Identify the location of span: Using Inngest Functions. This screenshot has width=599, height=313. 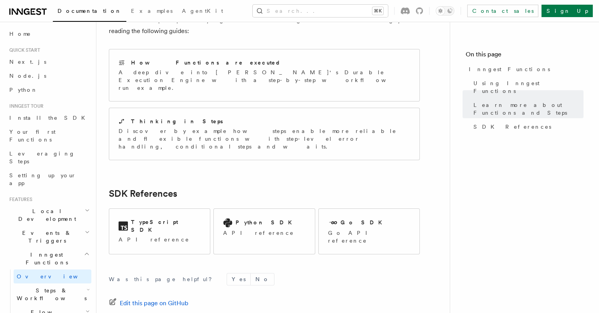
(528, 87).